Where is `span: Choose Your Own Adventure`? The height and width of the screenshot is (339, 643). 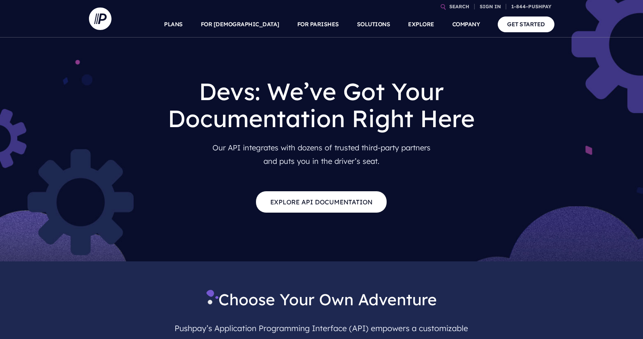
span: Choose Your Own Adventure is located at coordinates (322, 300).